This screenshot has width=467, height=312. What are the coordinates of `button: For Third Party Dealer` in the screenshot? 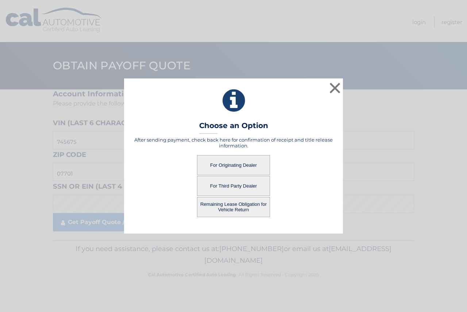 It's located at (233, 186).